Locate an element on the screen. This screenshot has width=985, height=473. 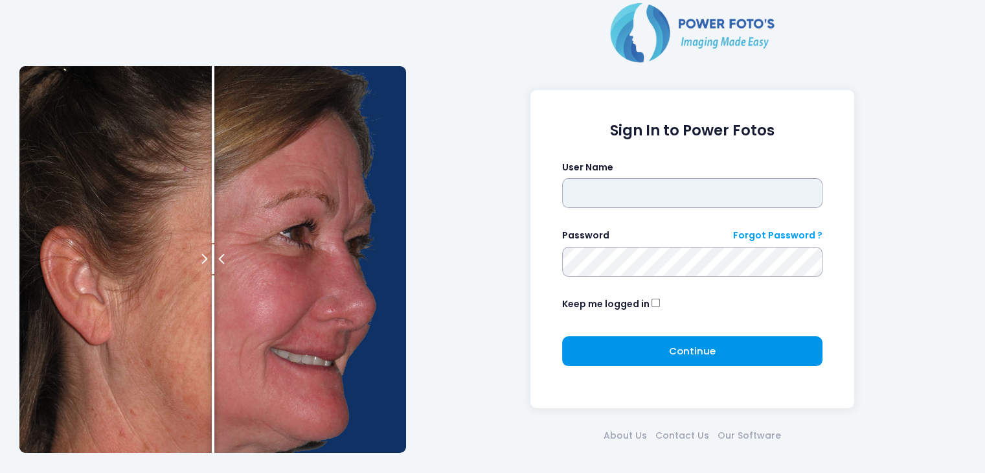
button: Continue is located at coordinates (692, 351).